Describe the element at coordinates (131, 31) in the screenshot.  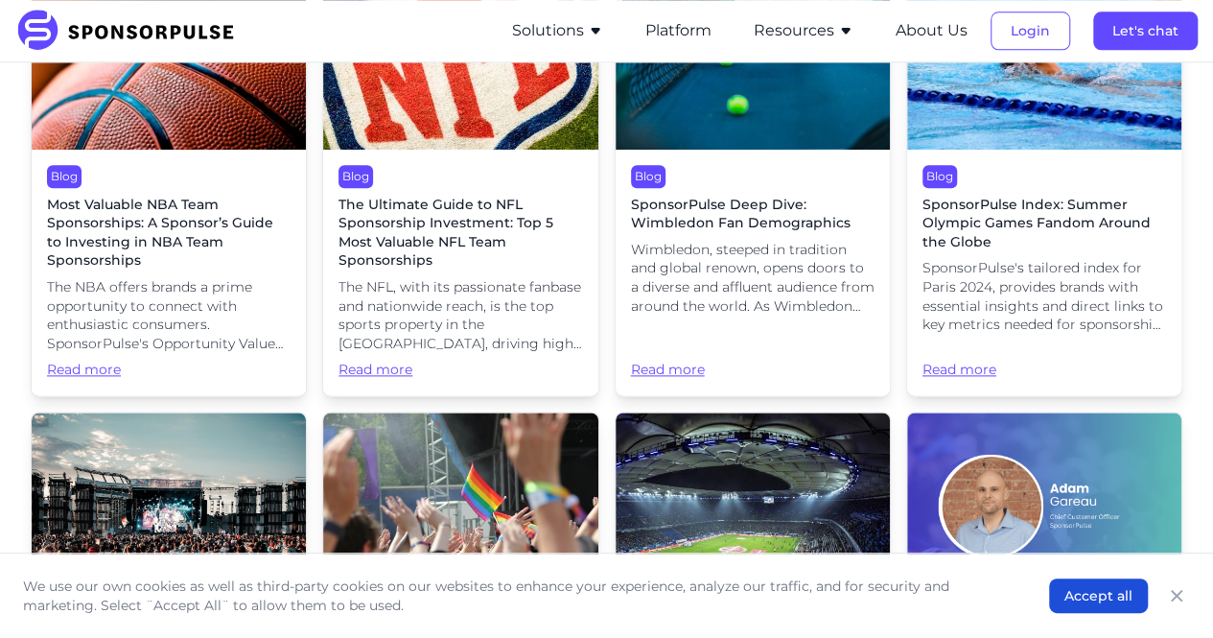
I see `img: SponsorPulse` at that location.